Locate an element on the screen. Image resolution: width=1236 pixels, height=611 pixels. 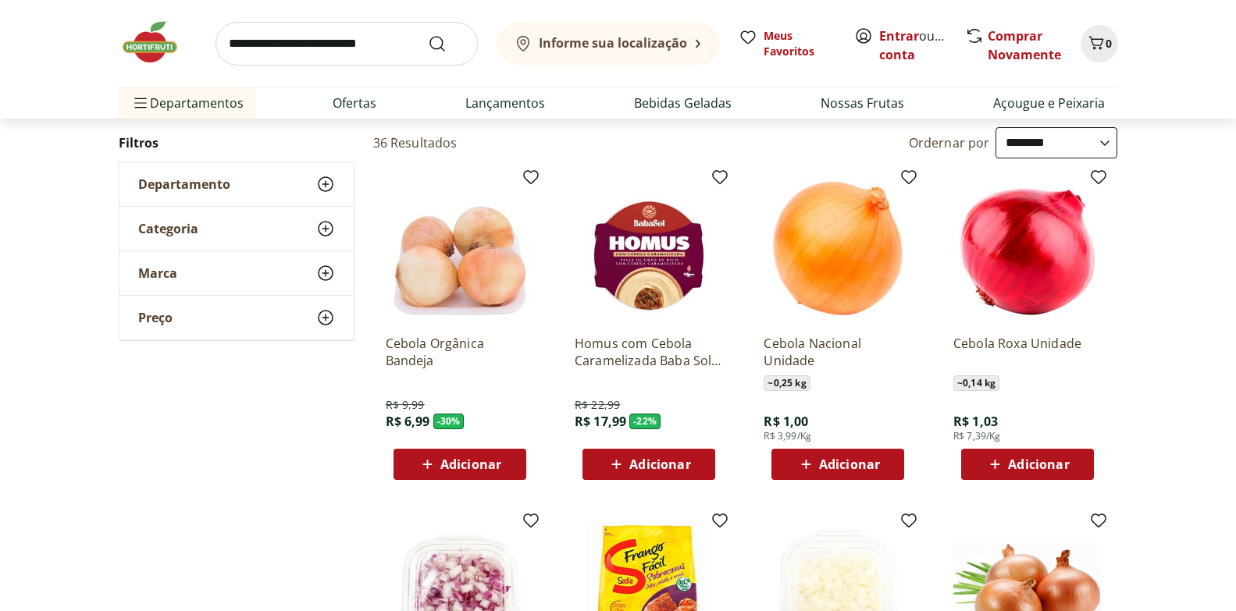
span: - 22 % is located at coordinates (645, 422).